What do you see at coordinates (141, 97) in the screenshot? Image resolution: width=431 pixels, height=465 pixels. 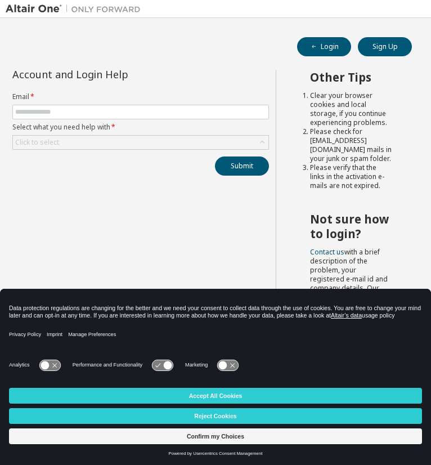 I see `label: Email` at bounding box center [141, 97].